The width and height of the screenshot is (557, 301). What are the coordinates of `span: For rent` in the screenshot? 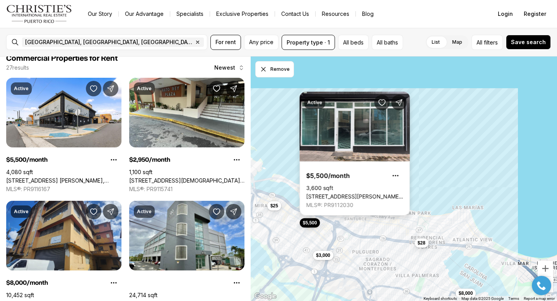 It's located at (226, 42).